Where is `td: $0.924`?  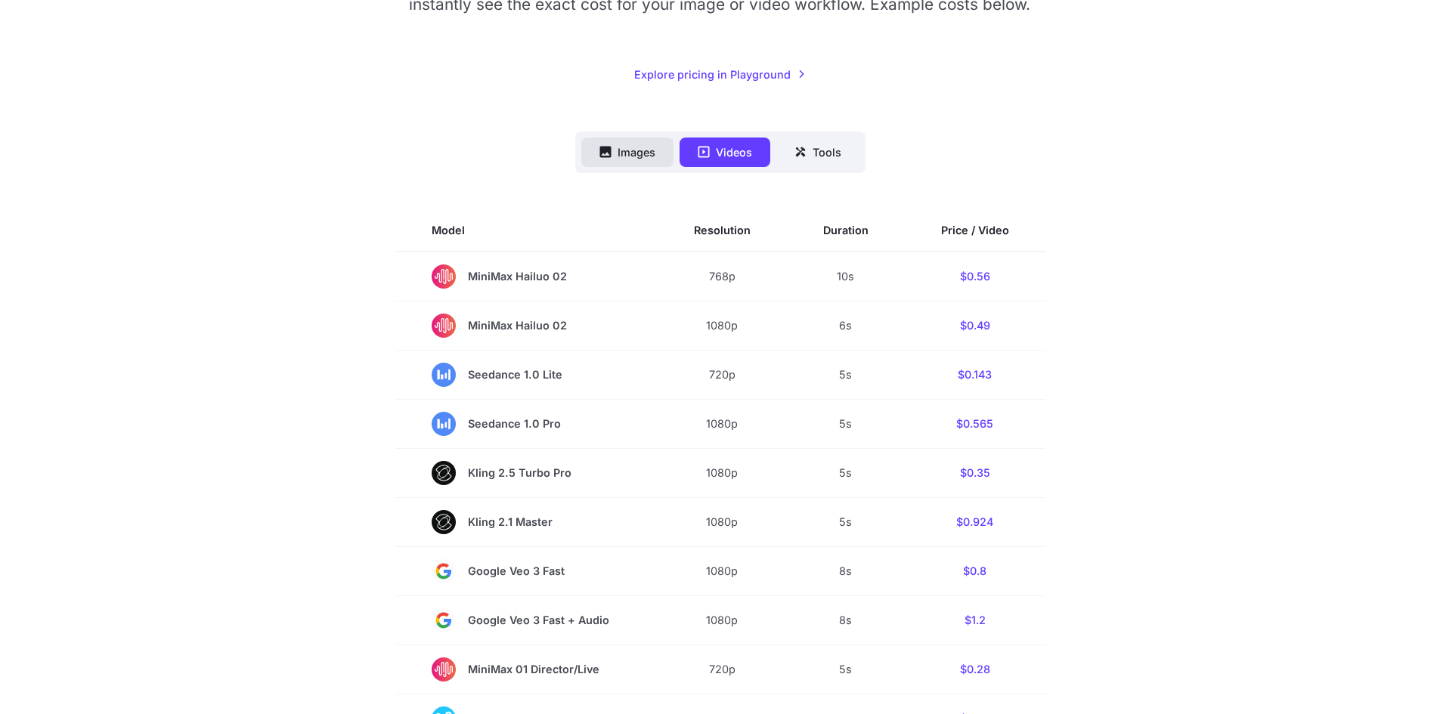
td: $0.924 is located at coordinates (975, 521).